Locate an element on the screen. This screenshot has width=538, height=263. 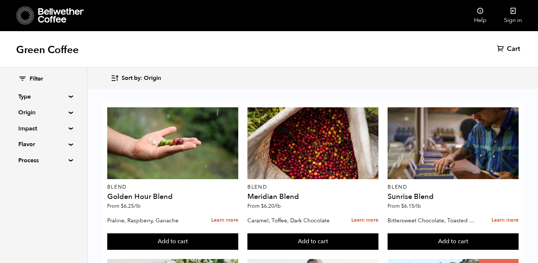
h4: Meridian Blend is located at coordinates (313, 196).